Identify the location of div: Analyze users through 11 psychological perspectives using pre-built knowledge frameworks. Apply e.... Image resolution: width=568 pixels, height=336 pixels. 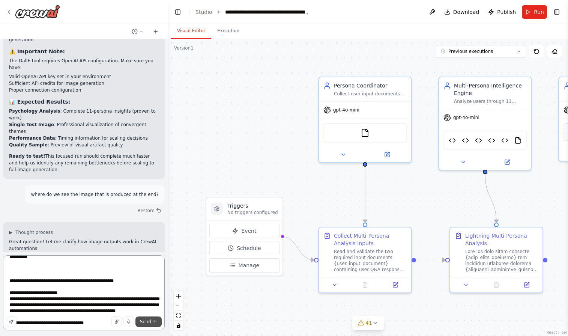
(490, 101).